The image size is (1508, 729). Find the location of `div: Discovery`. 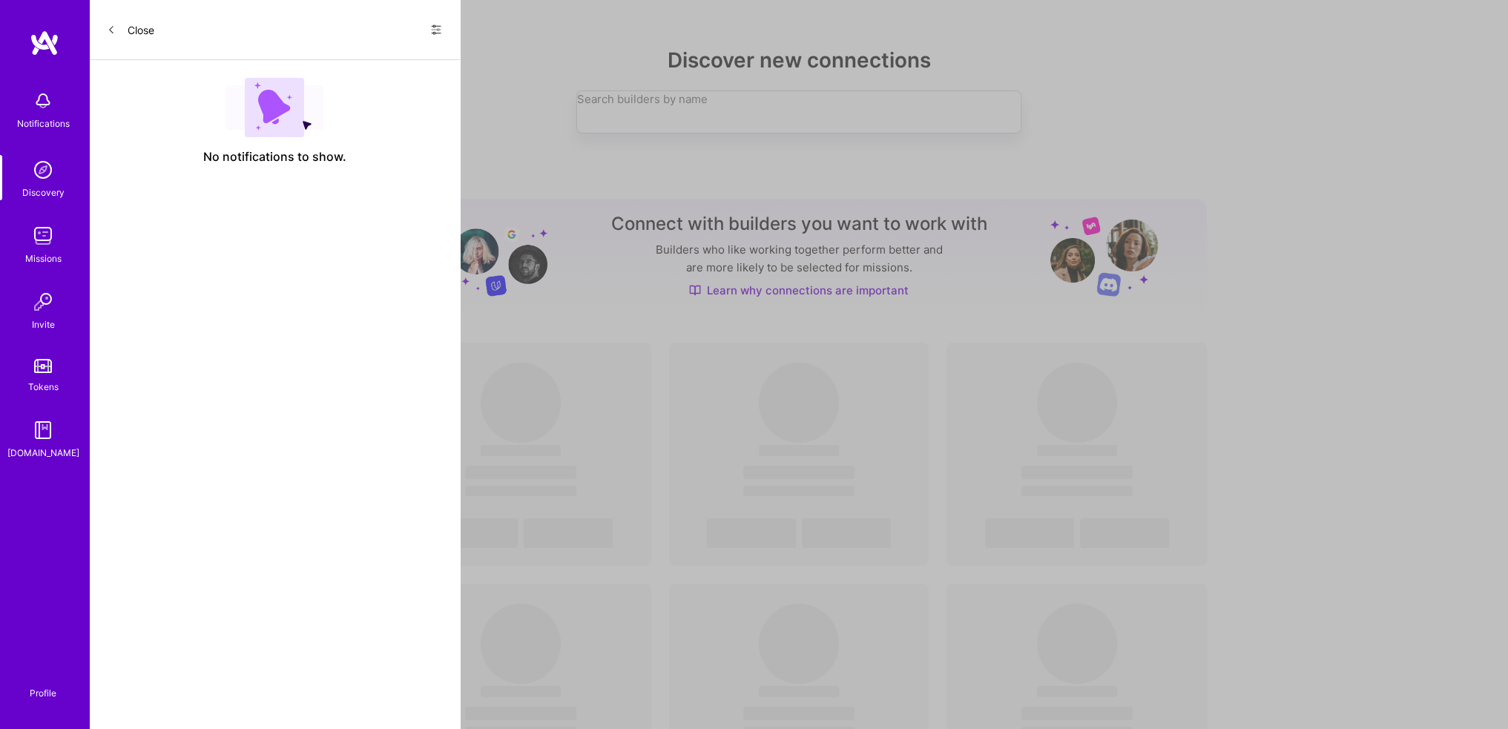

div: Discovery is located at coordinates (43, 192).